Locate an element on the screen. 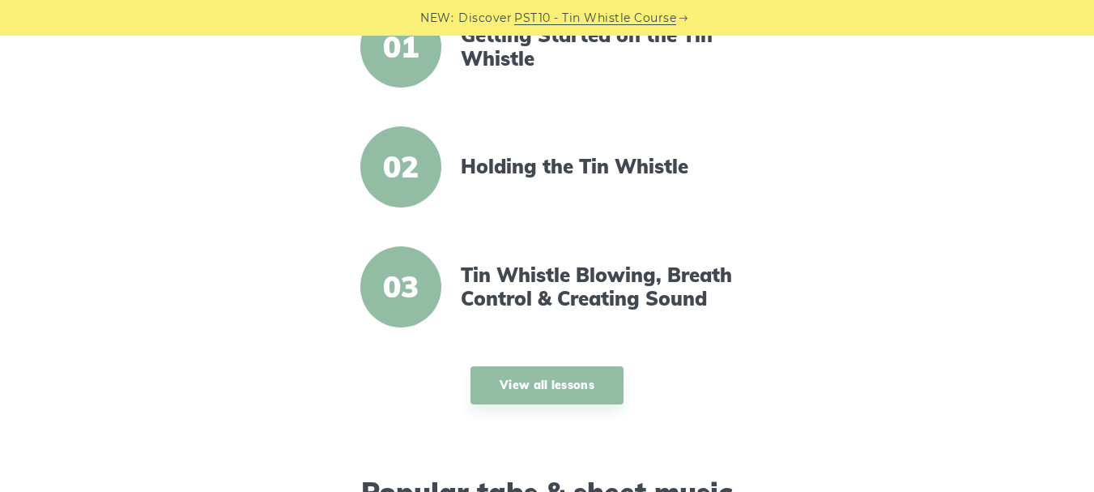  a: PST10 - Tin Whistle Course is located at coordinates (595, 18).